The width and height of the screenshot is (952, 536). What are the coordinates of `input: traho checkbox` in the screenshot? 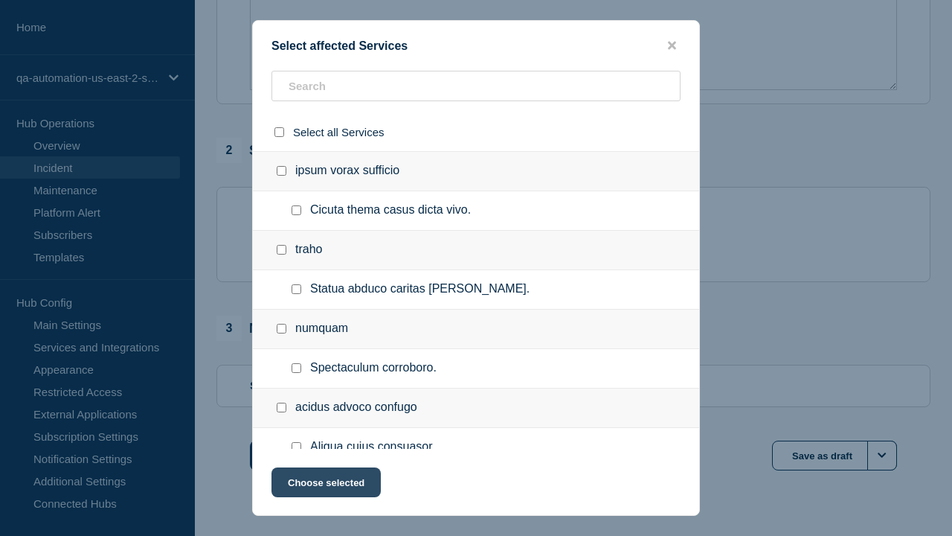 It's located at (281, 249).